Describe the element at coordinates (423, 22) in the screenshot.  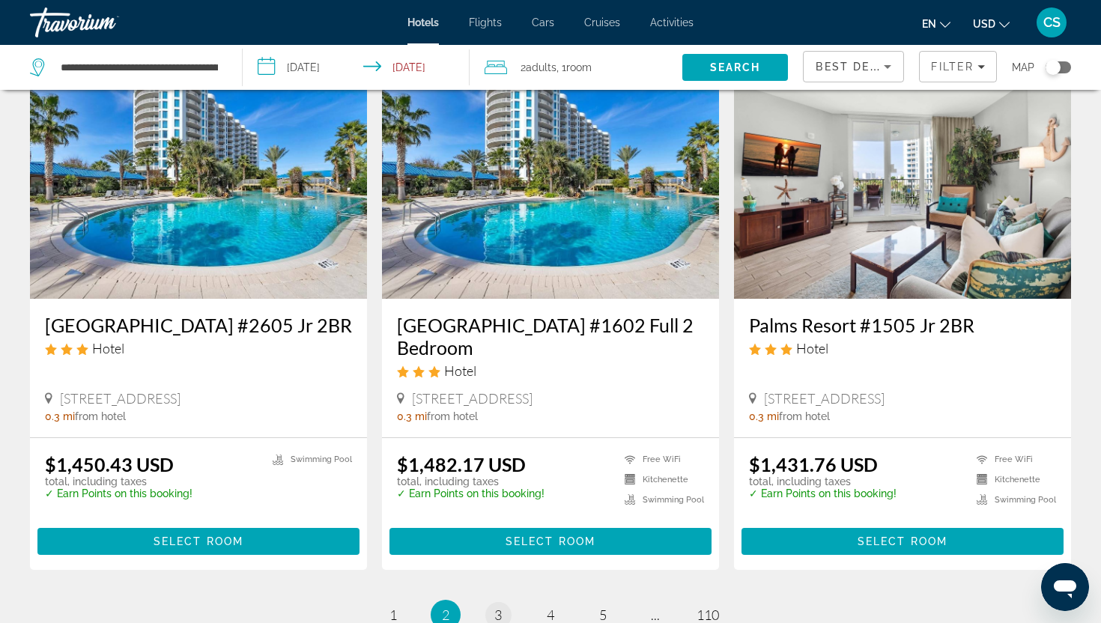
I see `a: Hotels` at that location.